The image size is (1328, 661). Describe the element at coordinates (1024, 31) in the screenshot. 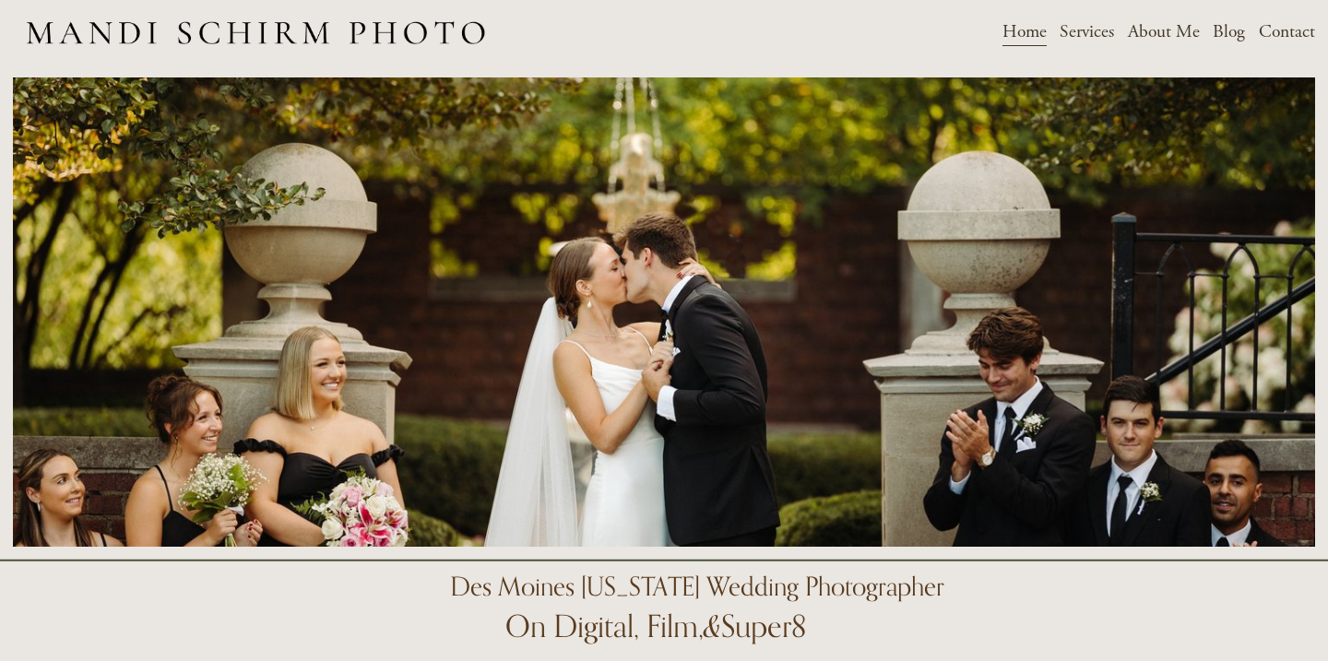

I see `a: Home` at that location.